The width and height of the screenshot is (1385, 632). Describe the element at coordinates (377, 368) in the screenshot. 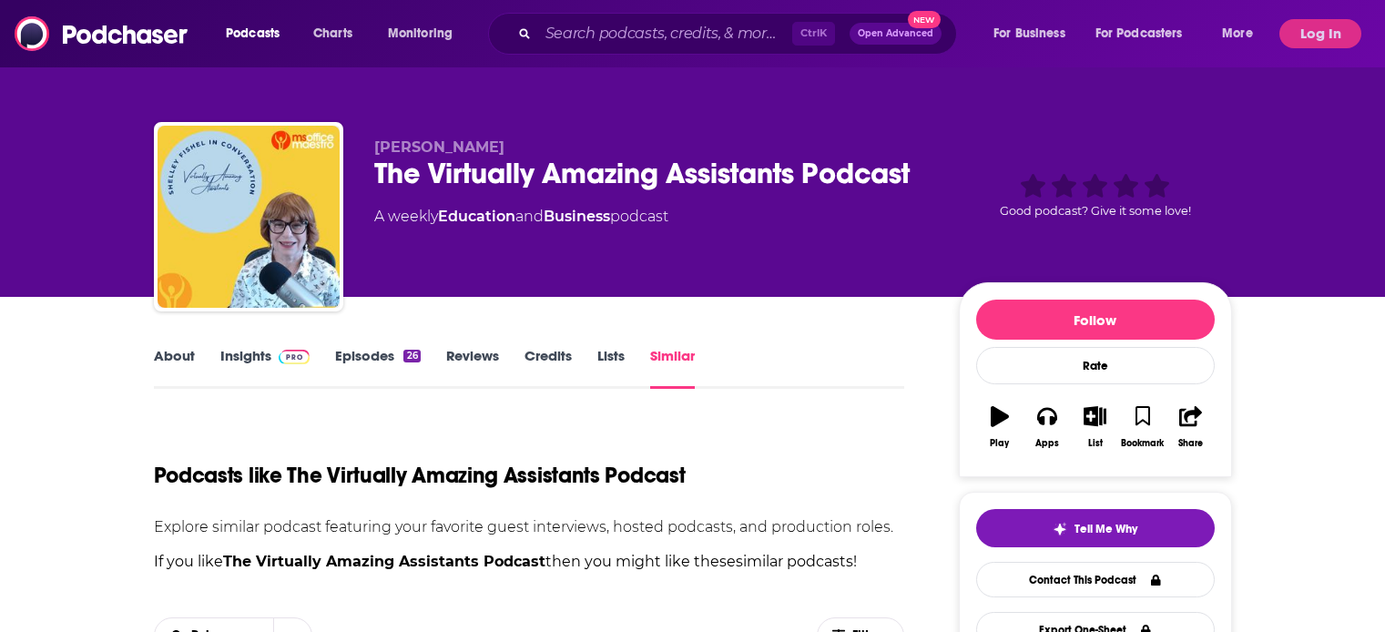

I see `a: Episodes26` at that location.